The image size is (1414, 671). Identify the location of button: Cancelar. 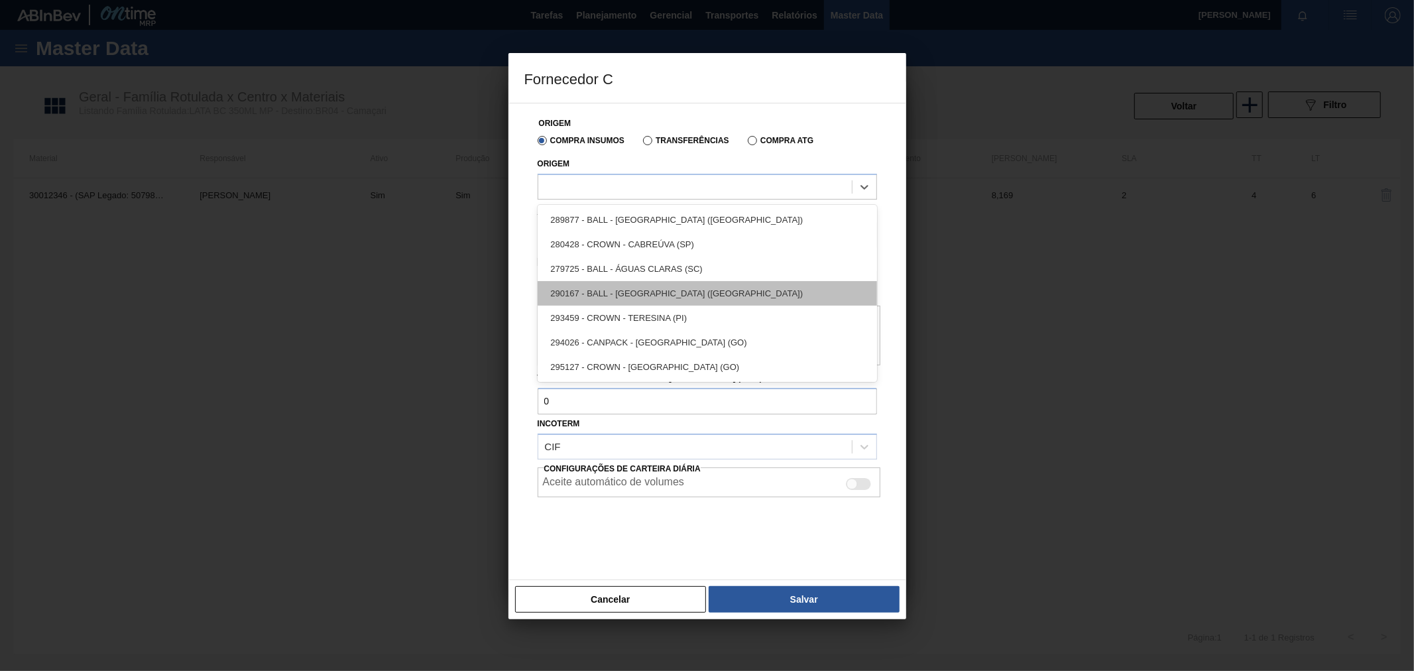
(611, 599).